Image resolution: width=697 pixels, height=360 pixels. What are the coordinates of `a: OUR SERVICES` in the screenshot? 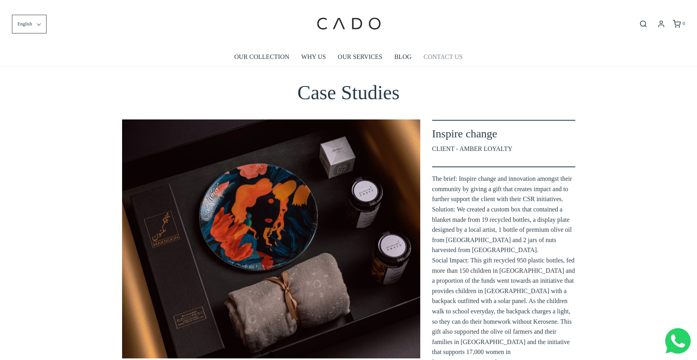 It's located at (360, 57).